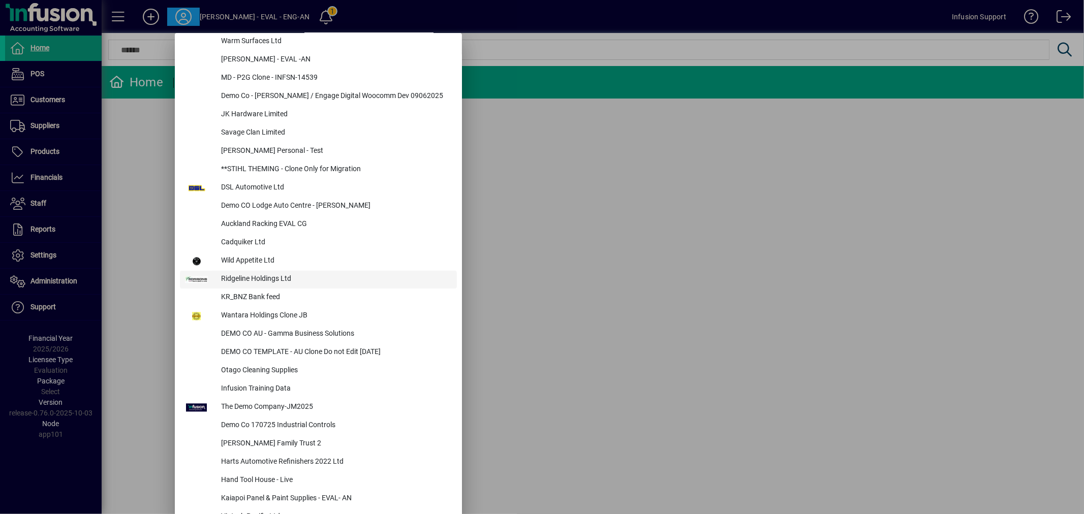 The height and width of the screenshot is (514, 1084). What do you see at coordinates (318, 243) in the screenshot?
I see `button: Cadquiker Ltd` at bounding box center [318, 243].